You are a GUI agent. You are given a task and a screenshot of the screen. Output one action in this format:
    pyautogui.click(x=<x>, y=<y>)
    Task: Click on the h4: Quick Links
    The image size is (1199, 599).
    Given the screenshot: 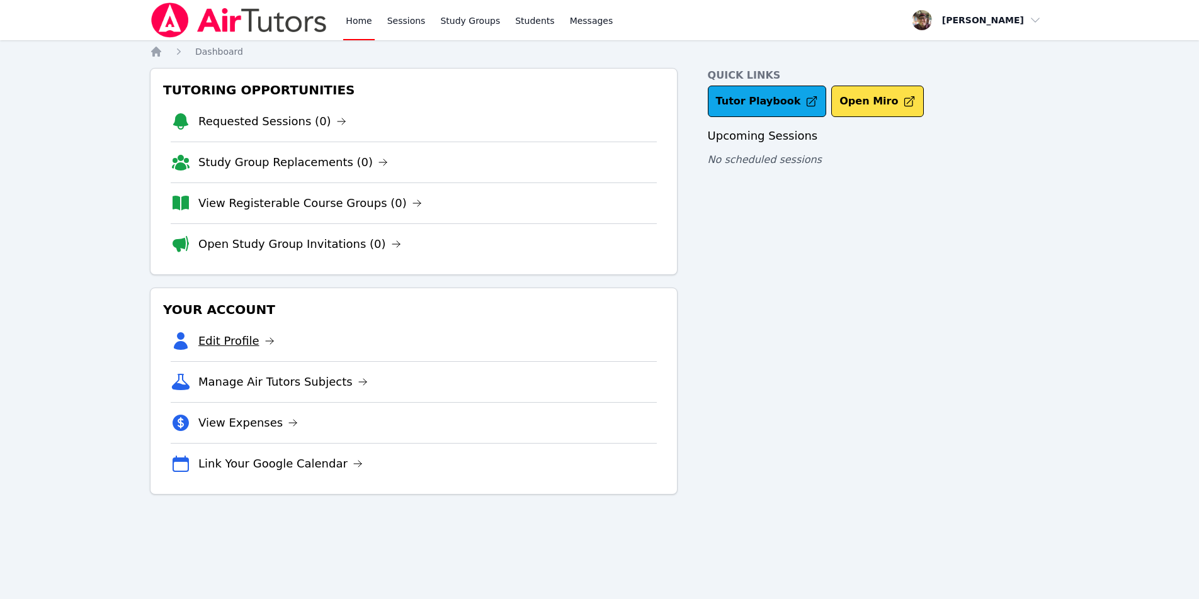 What is the action you would take?
    pyautogui.click(x=878, y=76)
    